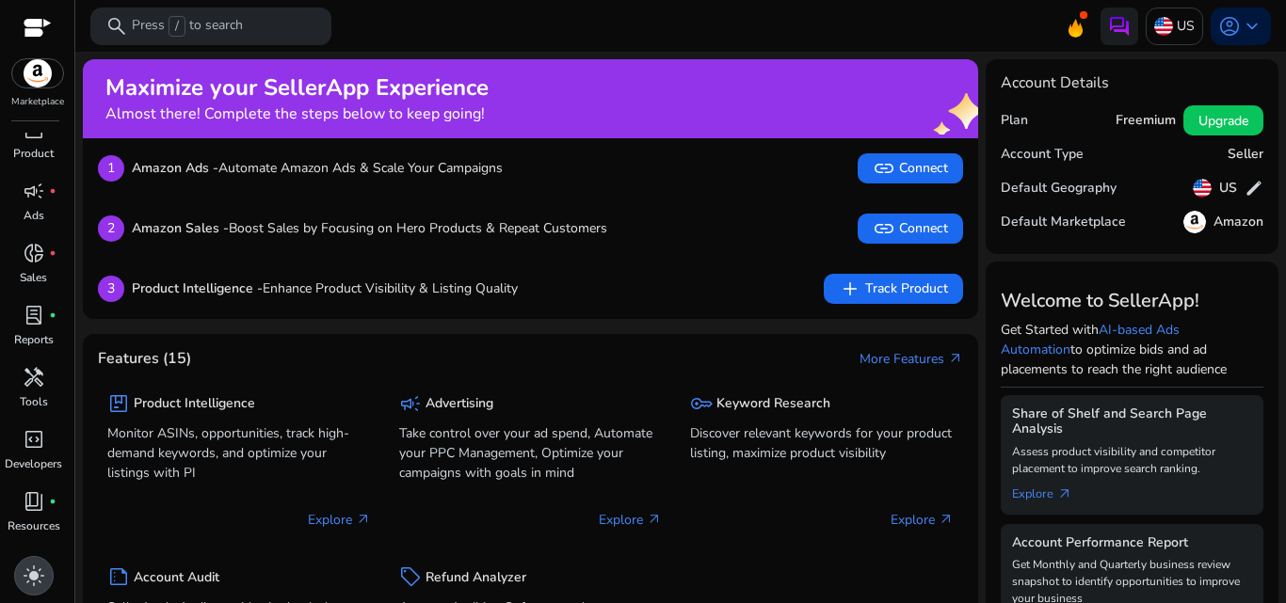 This screenshot has height=603, width=1286. I want to click on span: keyboard_arrow_down, so click(1252, 26).